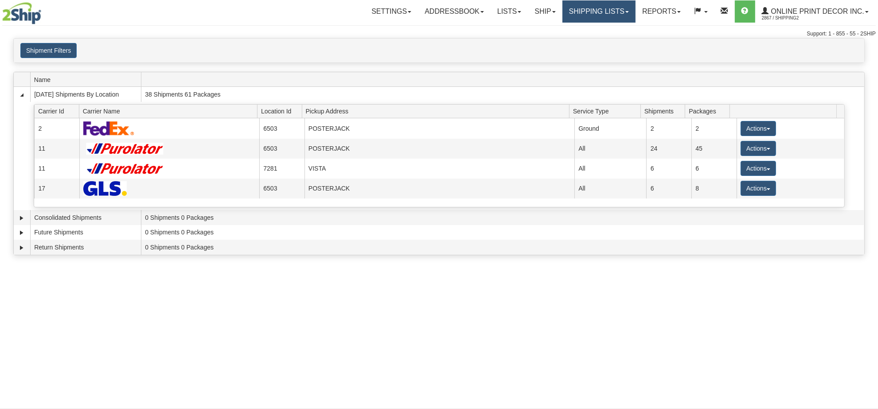 The height and width of the screenshot is (409, 878). What do you see at coordinates (439, 168) in the screenshot?
I see `td: VISTA` at bounding box center [439, 168].